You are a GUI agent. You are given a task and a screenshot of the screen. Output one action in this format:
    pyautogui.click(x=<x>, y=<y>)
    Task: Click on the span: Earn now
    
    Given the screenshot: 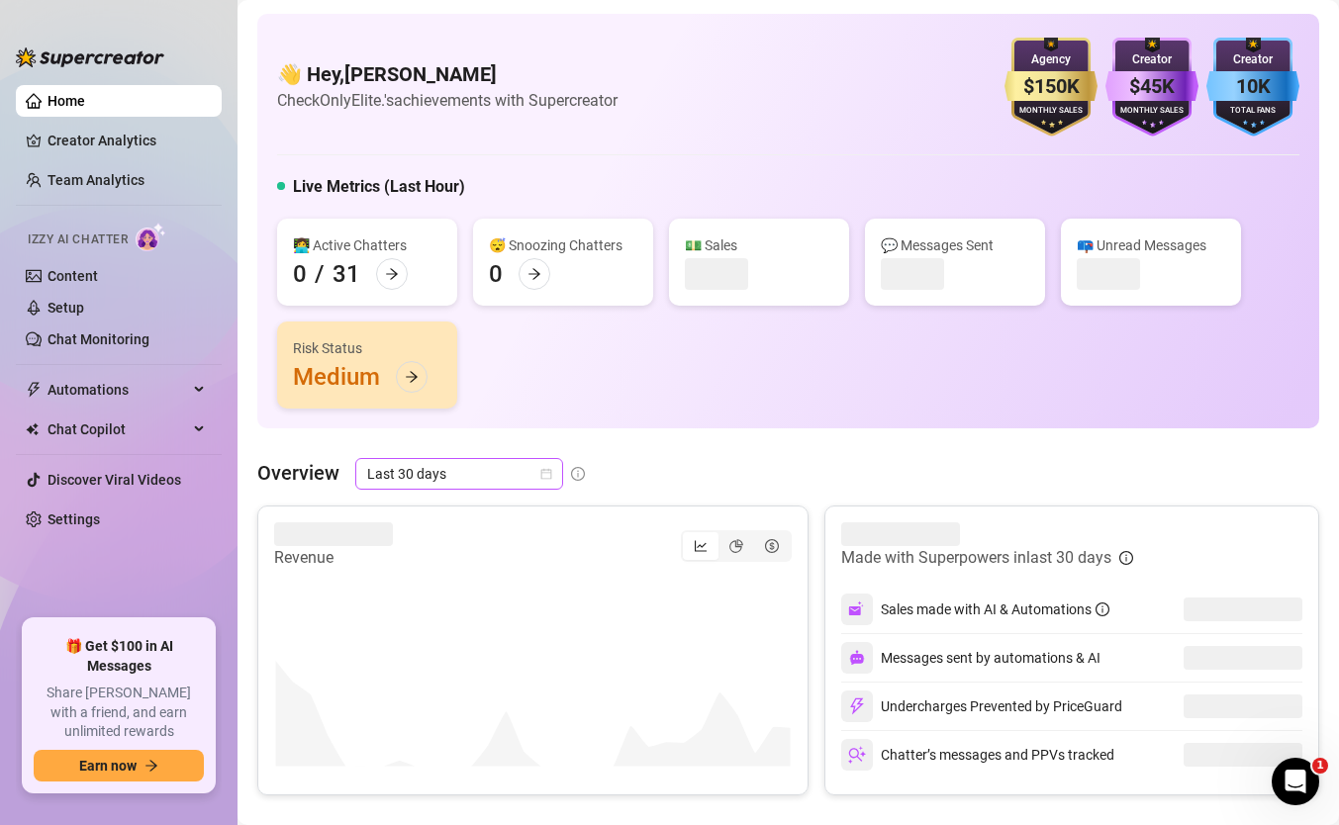 What is the action you would take?
    pyautogui.click(x=108, y=766)
    